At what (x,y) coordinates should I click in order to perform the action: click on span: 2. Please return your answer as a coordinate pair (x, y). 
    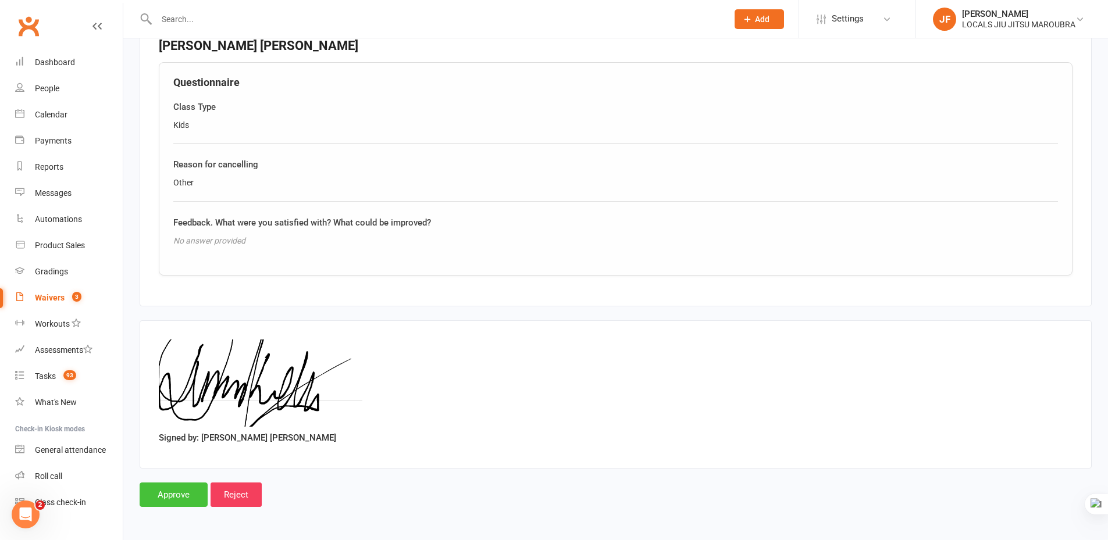
    Looking at the image, I should click on (40, 506).